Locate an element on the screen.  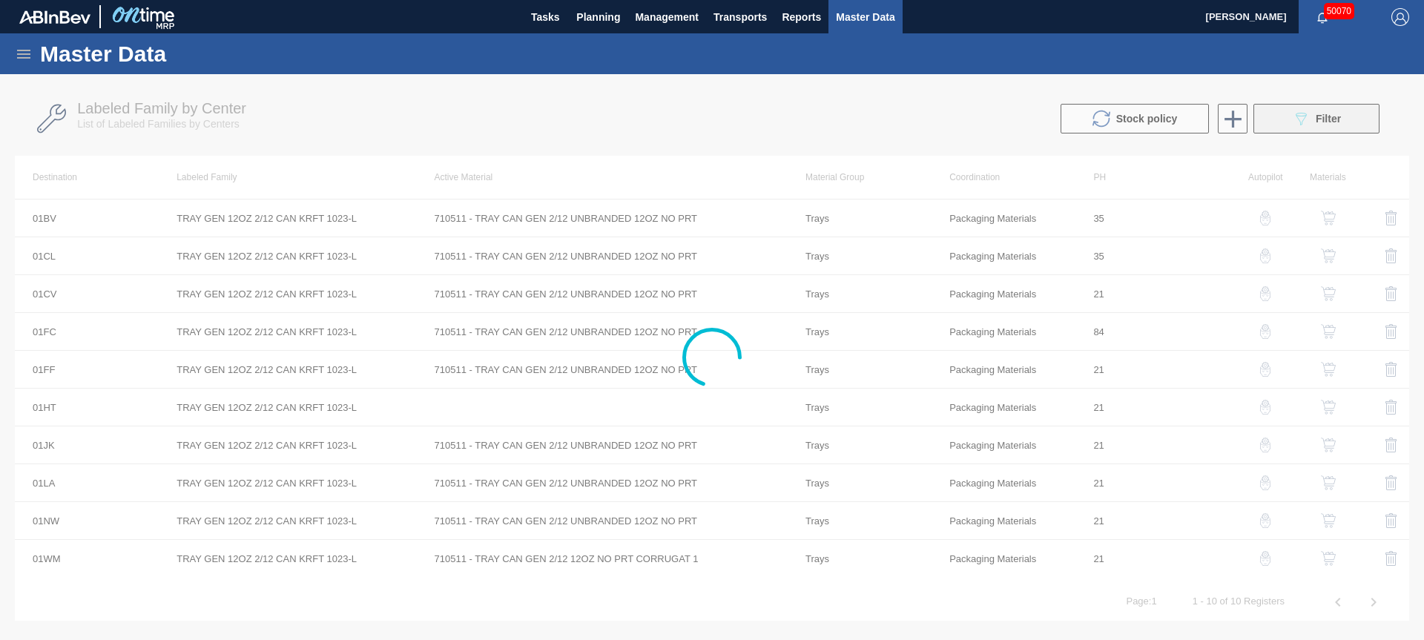
span: Planning is located at coordinates (598, 17).